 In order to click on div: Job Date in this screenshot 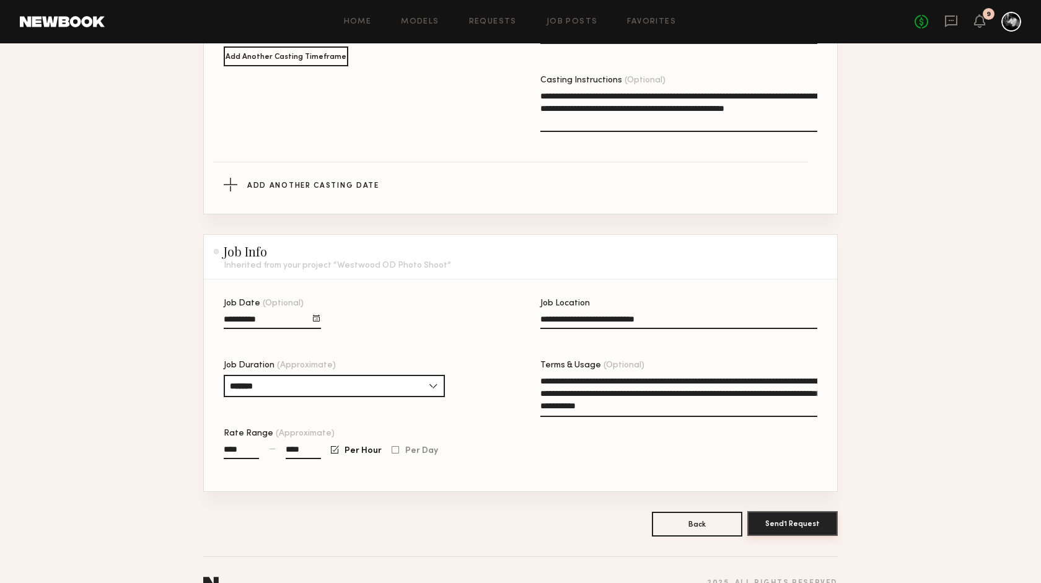, I will do `click(272, 304)`.